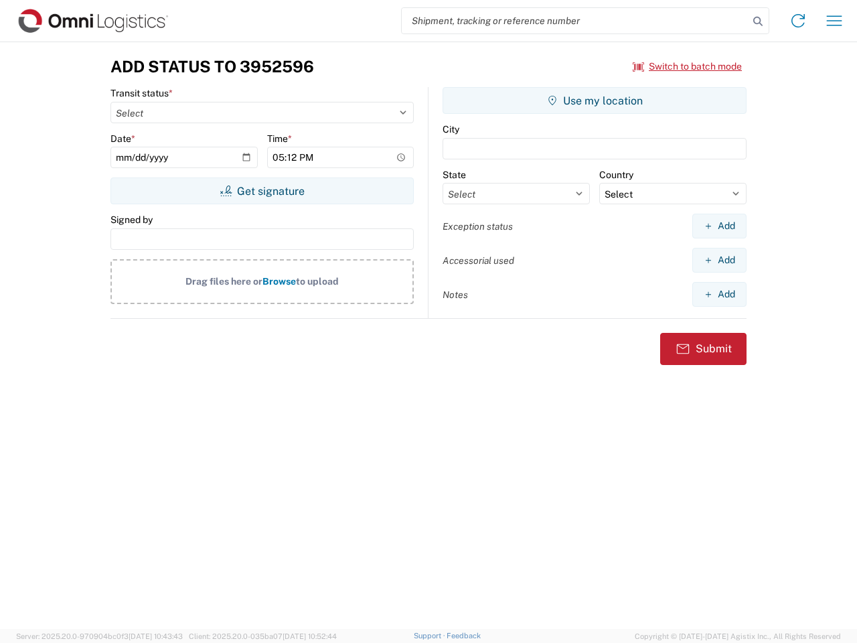 The width and height of the screenshot is (857, 643). What do you see at coordinates (463, 635) in the screenshot?
I see `a: Feedback` at bounding box center [463, 635].